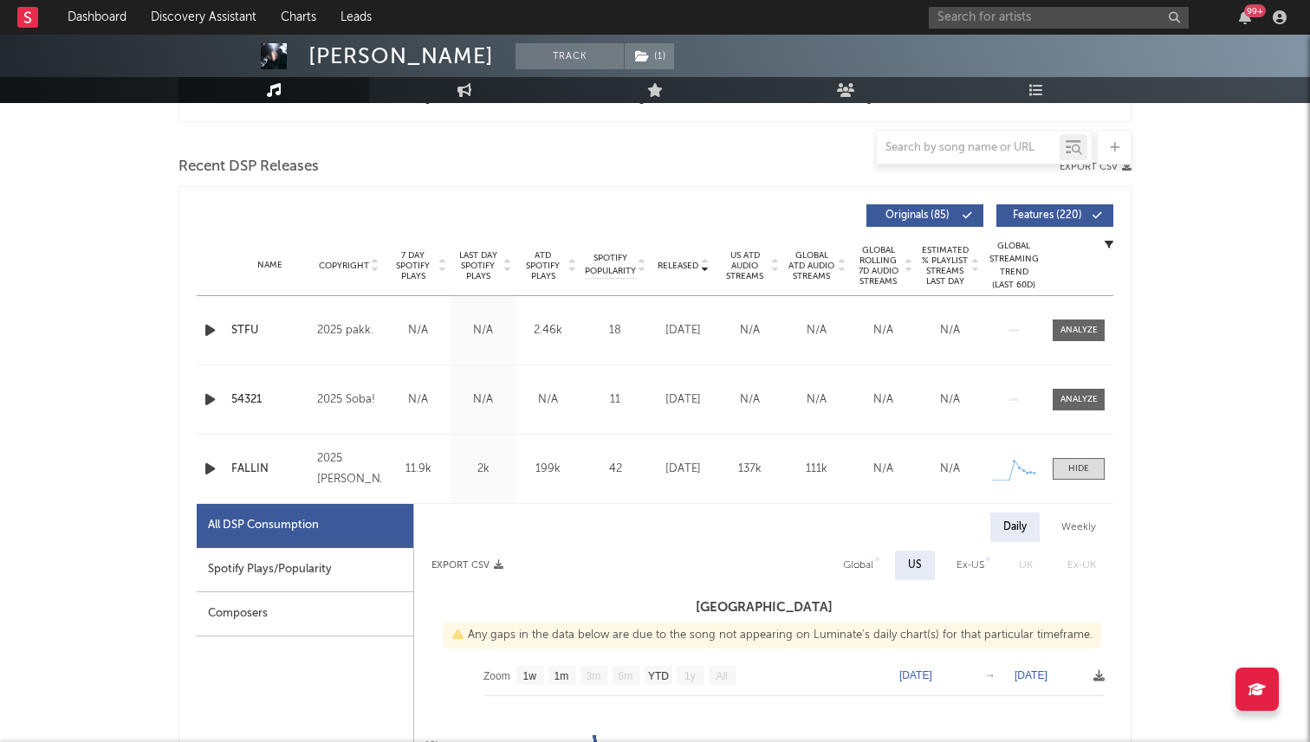 This screenshot has width=1310, height=742. What do you see at coordinates (615, 400) in the screenshot?
I see `div: 11` at bounding box center [615, 400].